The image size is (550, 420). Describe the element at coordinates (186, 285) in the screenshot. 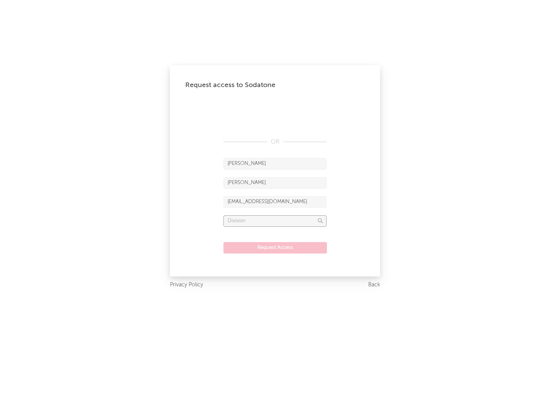

I see `a: Privacy Policy` at that location.